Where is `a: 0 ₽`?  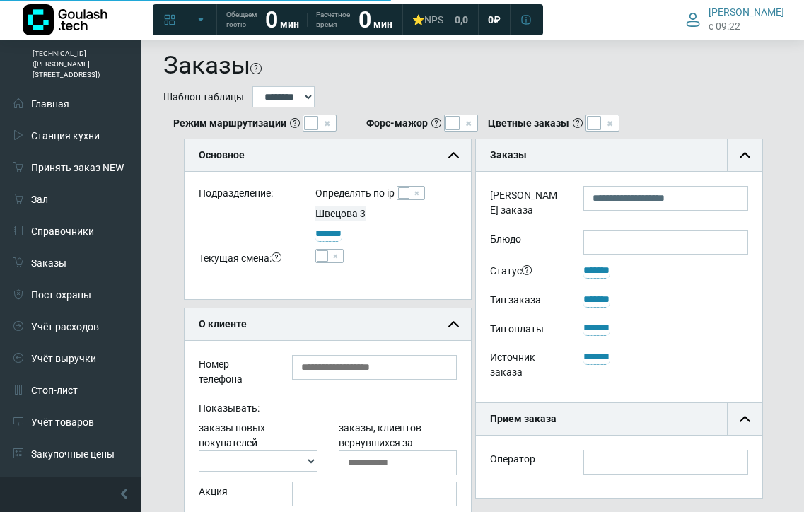 a: 0 ₽ is located at coordinates (494, 20).